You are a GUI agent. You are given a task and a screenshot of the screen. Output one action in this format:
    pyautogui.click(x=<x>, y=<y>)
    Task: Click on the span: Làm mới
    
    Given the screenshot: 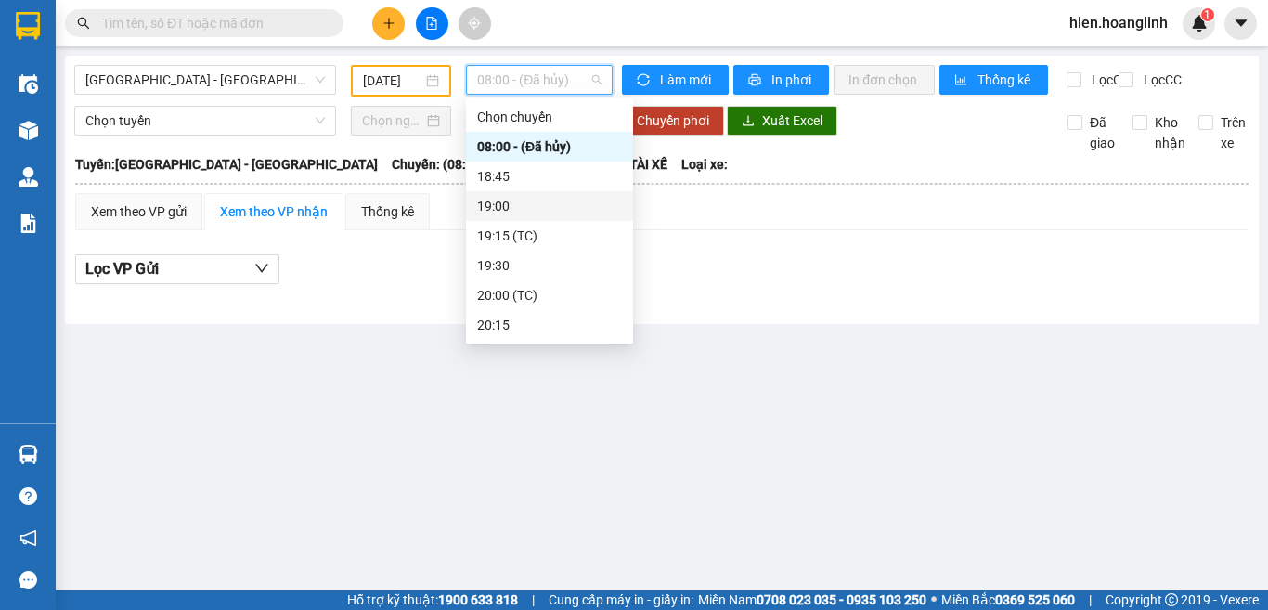 What is the action you would take?
    pyautogui.click(x=687, y=80)
    